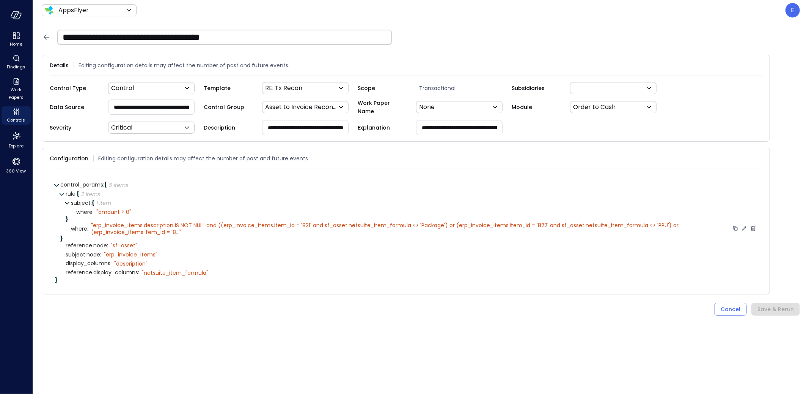  I want to click on div: 360 View, so click(16, 165).